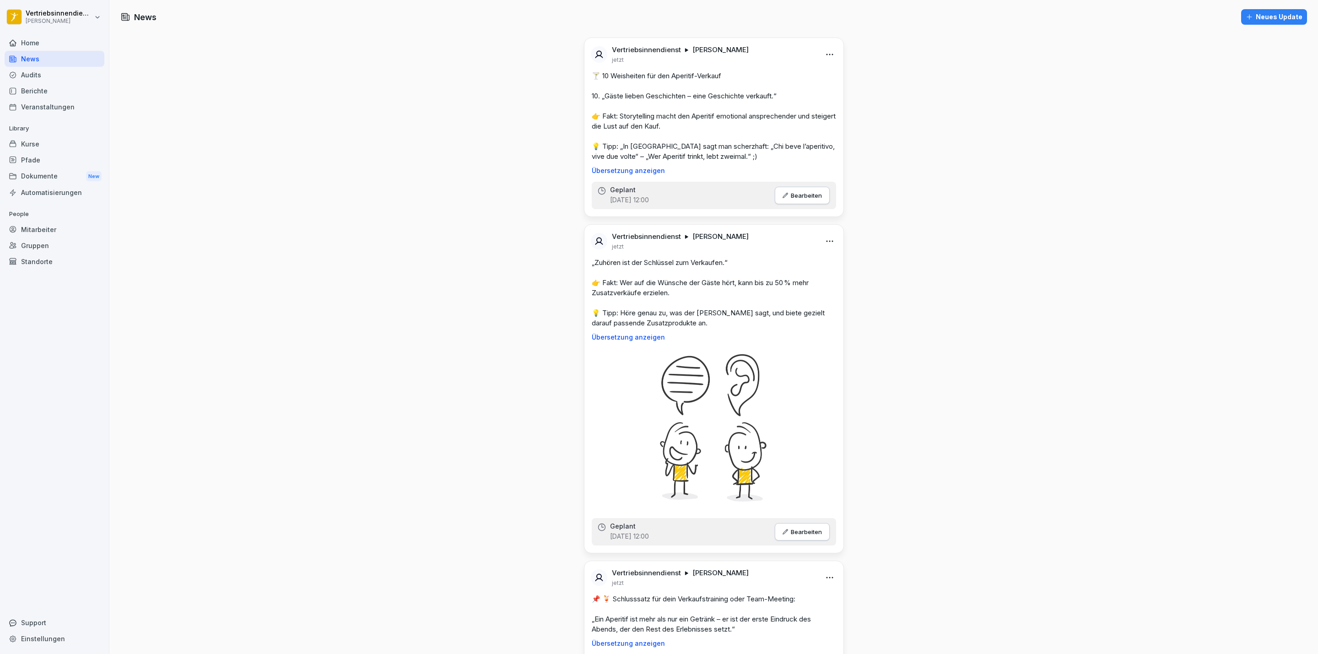 Image resolution: width=1318 pixels, height=654 pixels. I want to click on div: Audits, so click(54, 75).